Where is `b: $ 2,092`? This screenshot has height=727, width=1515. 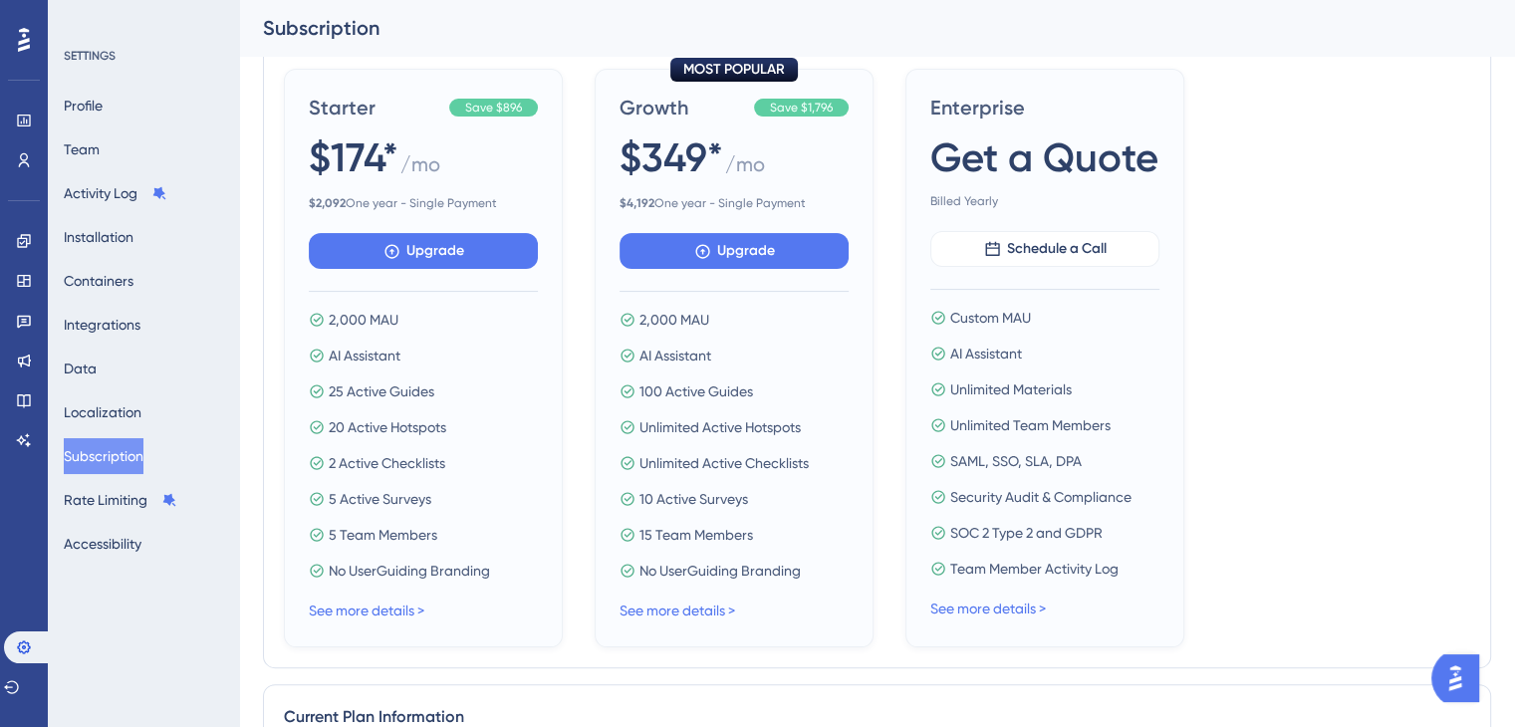 b: $ 2,092 is located at coordinates (327, 203).